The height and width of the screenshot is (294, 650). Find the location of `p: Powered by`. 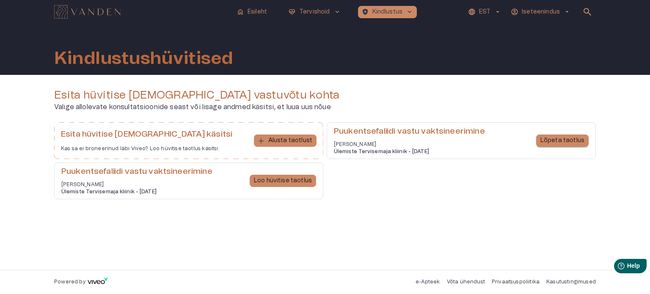

p: Powered by is located at coordinates (70, 282).